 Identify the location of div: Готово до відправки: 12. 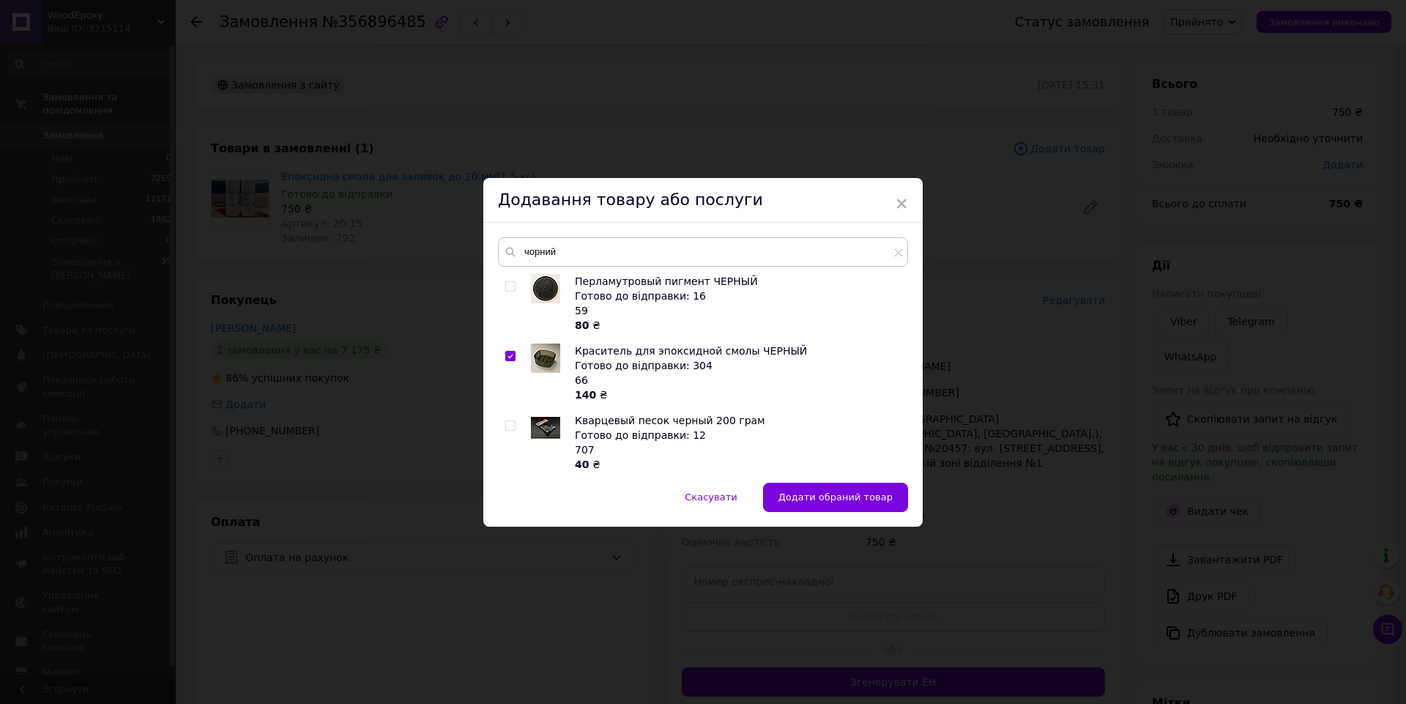
(737, 435).